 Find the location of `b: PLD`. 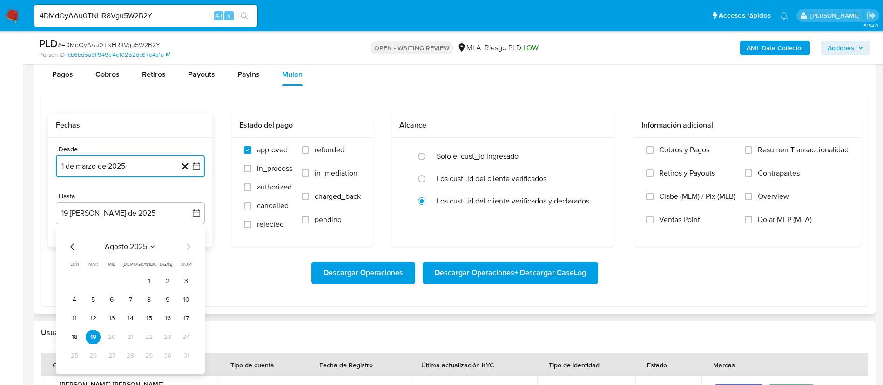

b: PLD is located at coordinates (48, 43).